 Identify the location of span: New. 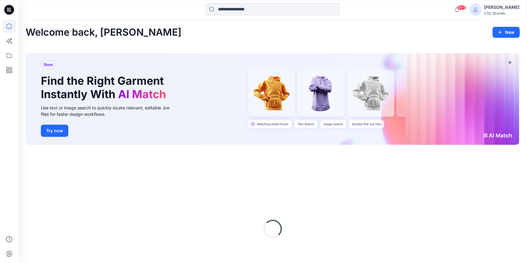
(48, 65).